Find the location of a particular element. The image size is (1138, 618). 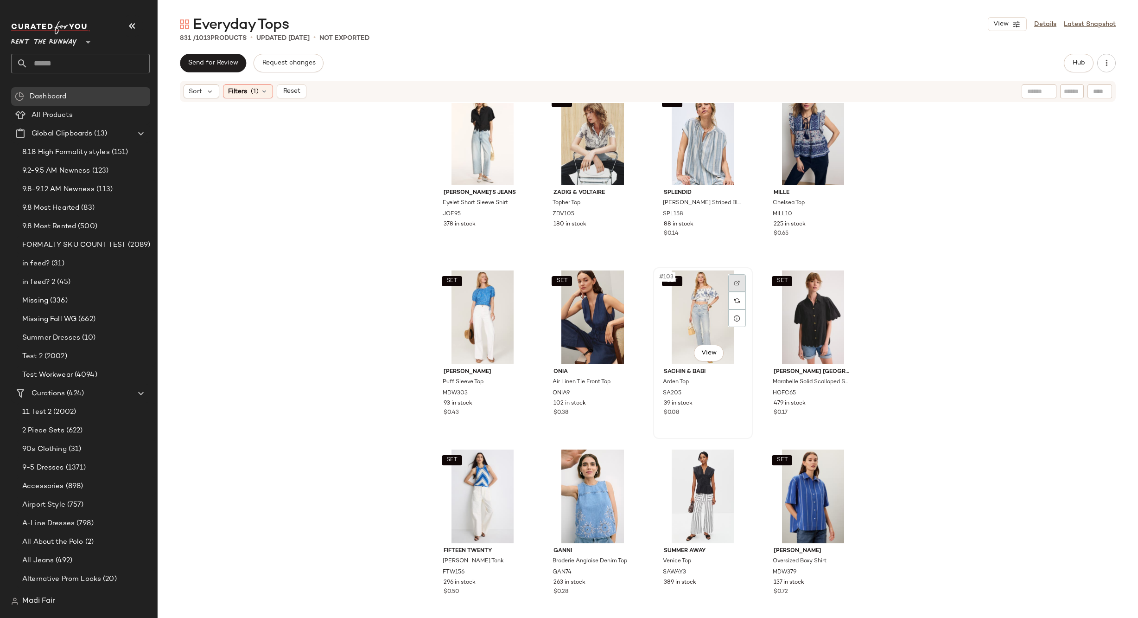

span: A-Line Dresses is located at coordinates (48, 523).